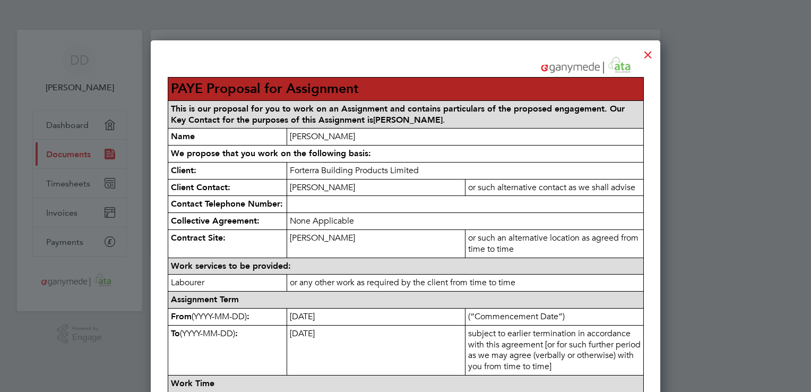 The image size is (811, 392). Describe the element at coordinates (227, 282) in the screenshot. I see `p: Labourer` at that location.